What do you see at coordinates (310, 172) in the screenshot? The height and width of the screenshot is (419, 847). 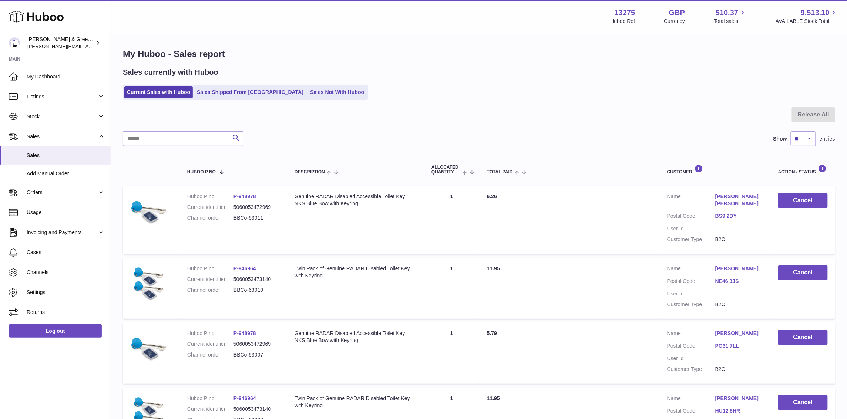 I see `span: Description` at bounding box center [310, 172].